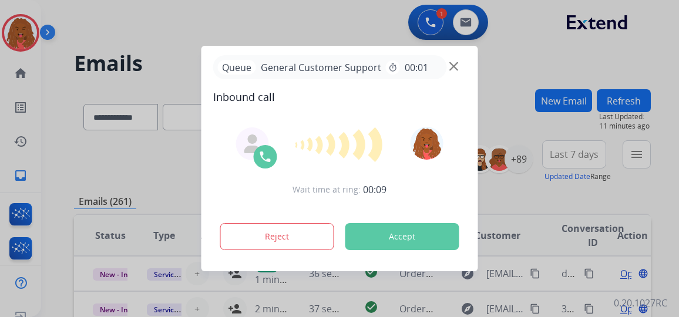 The width and height of the screenshot is (679, 317). I want to click on span: 00:01, so click(417, 68).